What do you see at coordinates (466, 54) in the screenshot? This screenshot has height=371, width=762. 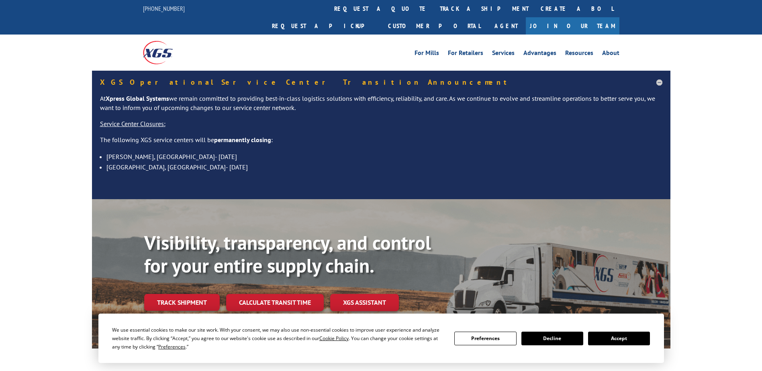 I see `a: For Retailers` at bounding box center [466, 54].